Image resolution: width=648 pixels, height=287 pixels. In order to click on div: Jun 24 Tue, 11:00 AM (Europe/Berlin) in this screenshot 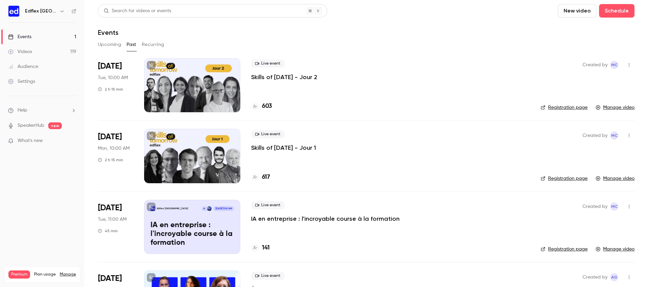, I will do `click(116, 227)`.